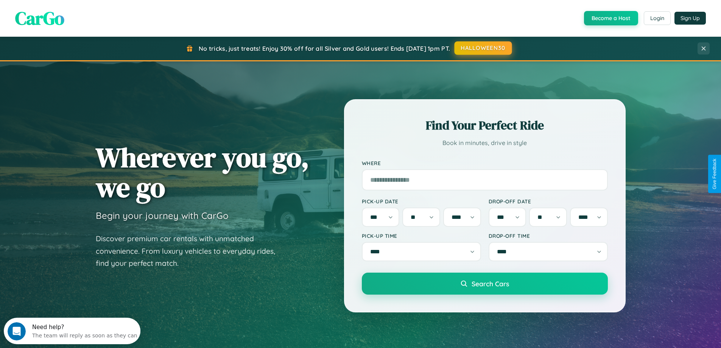 The image size is (721, 348). I want to click on h2: Find Your Perfect Ride, so click(485, 125).